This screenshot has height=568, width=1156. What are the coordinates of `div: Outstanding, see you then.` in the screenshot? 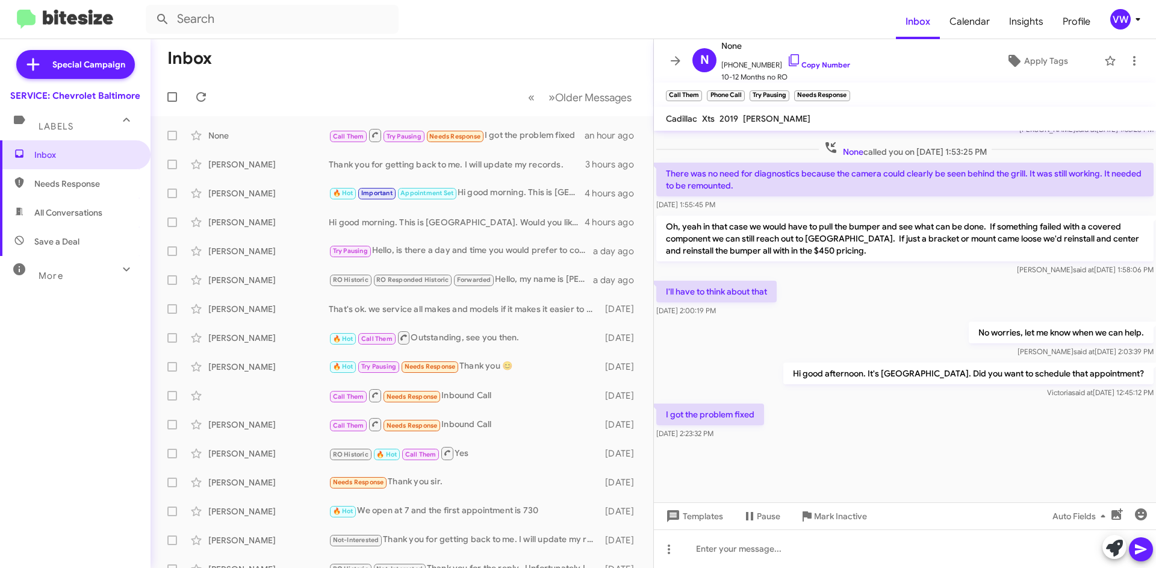 It's located at (464, 337).